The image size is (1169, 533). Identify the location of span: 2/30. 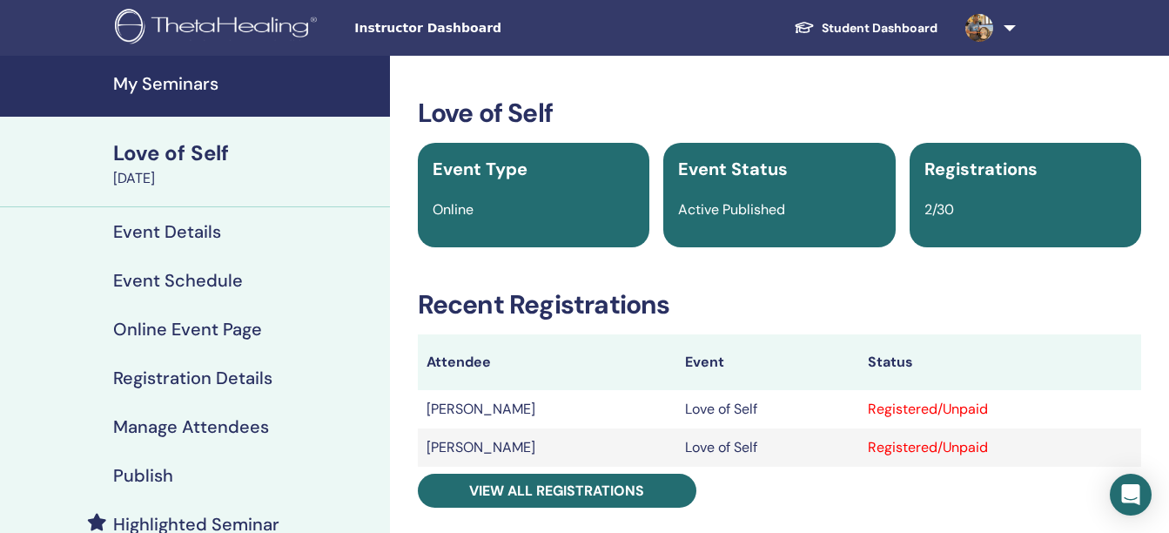
(939, 209).